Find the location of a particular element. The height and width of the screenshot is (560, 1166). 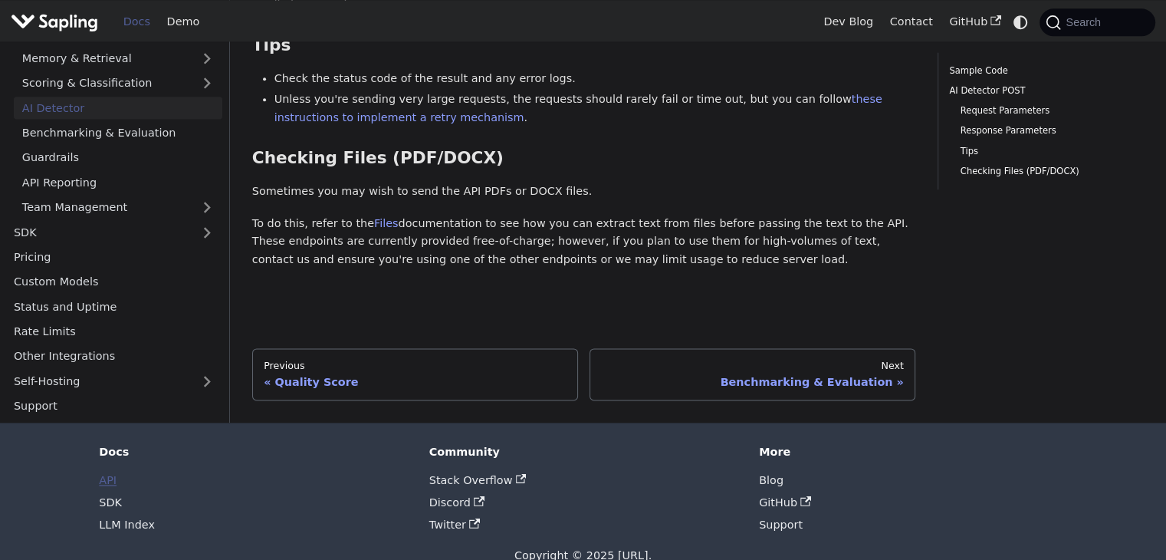

a: Guardrails is located at coordinates (118, 157).